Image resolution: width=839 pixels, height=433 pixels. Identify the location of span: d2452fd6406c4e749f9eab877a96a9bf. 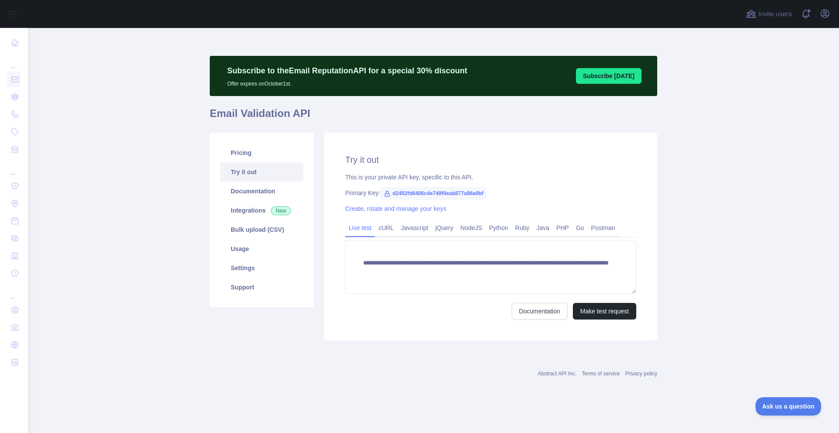
(433, 194).